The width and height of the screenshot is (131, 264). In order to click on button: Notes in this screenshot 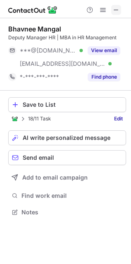, I will do `click(67, 212)`.